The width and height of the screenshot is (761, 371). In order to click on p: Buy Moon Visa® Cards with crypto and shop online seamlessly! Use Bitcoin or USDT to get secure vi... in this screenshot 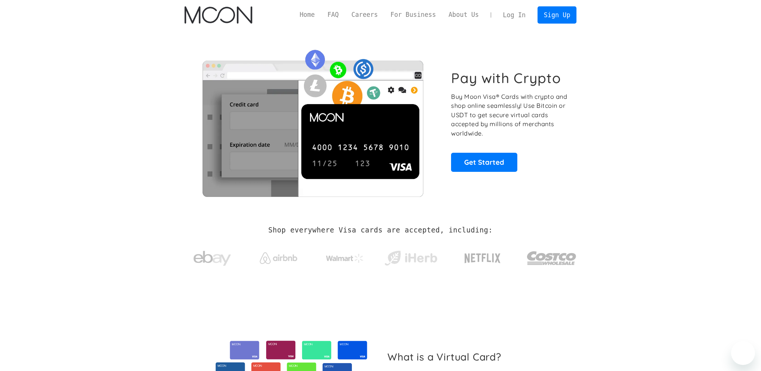, I will do `click(510, 115)`.